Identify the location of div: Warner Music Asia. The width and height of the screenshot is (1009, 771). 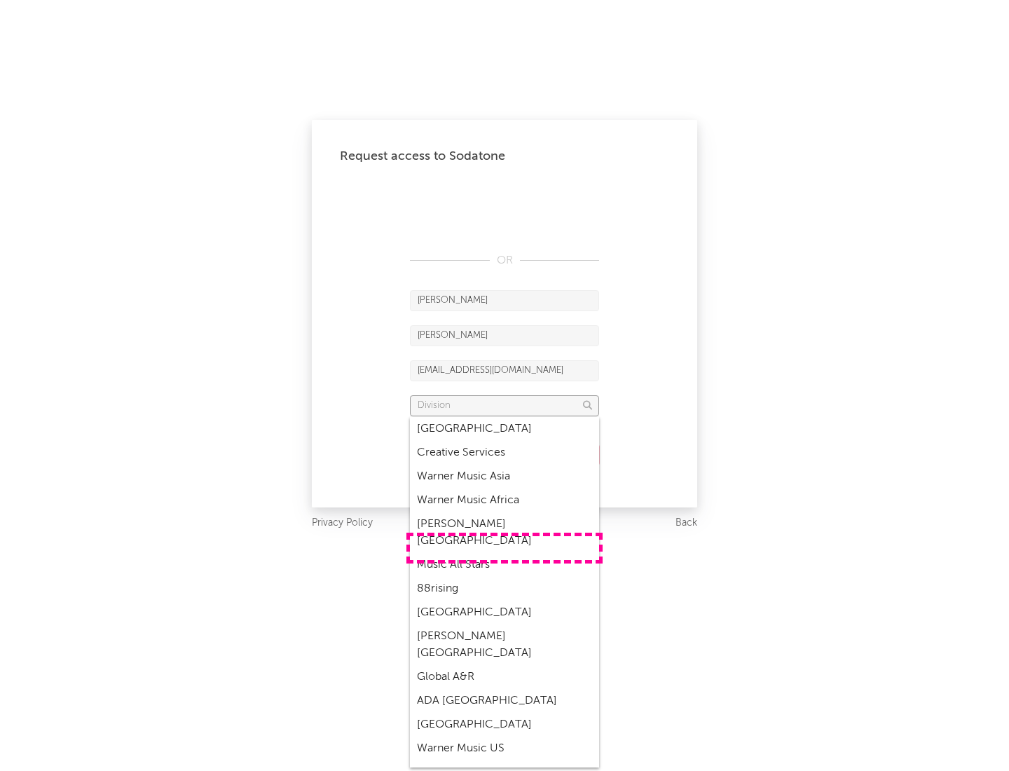
(505, 476).